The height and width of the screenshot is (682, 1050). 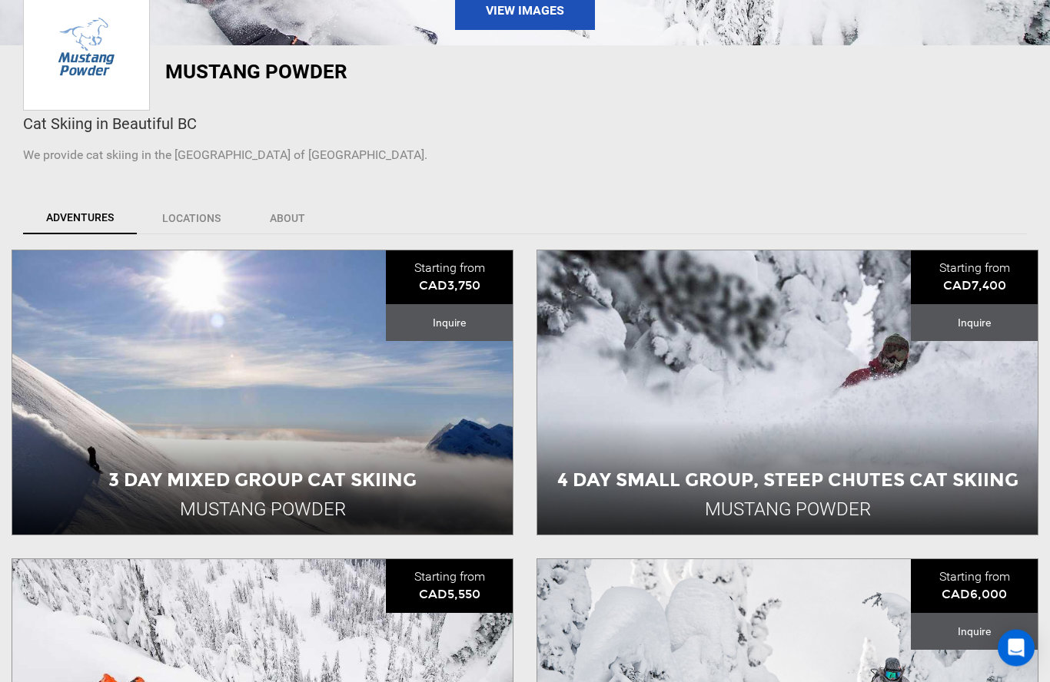 I want to click on a: About, so click(x=287, y=219).